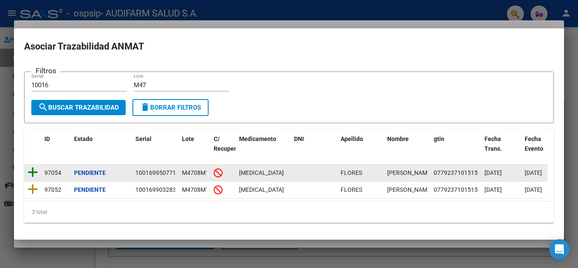 The width and height of the screenshot is (578, 268). What do you see at coordinates (159, 173) in the screenshot?
I see `span: 10016995077153` at bounding box center [159, 173].